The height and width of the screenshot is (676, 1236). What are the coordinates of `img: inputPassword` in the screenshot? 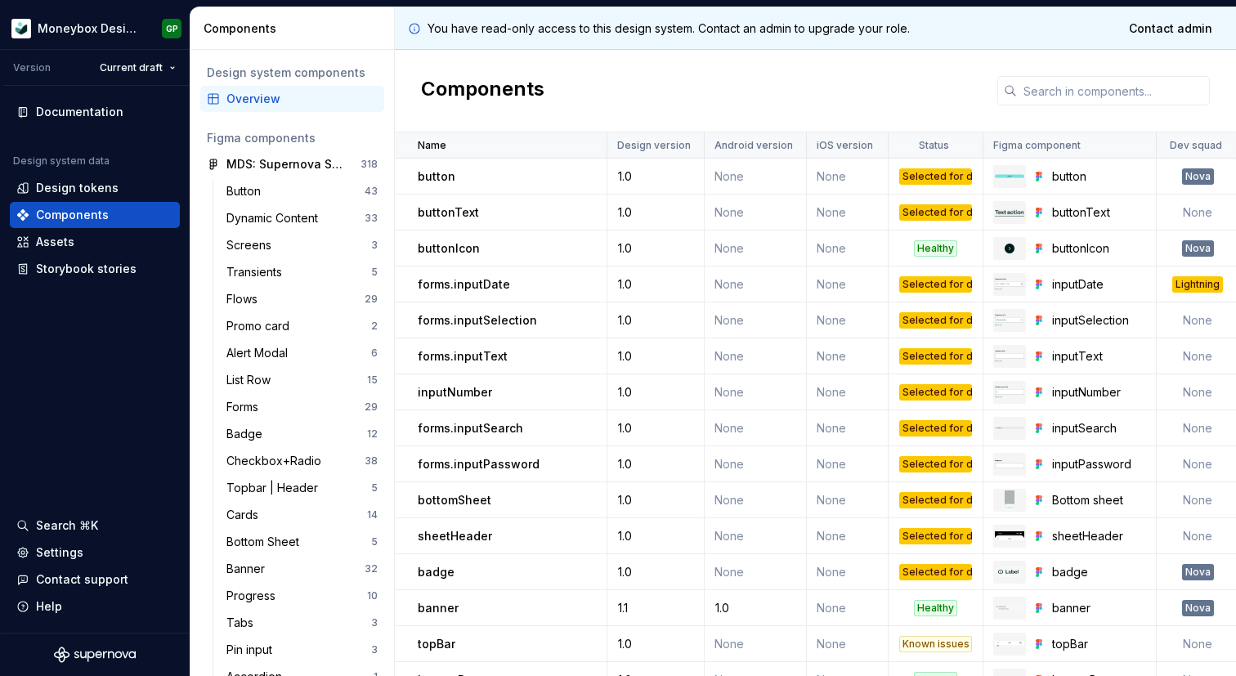 It's located at (1009, 463).